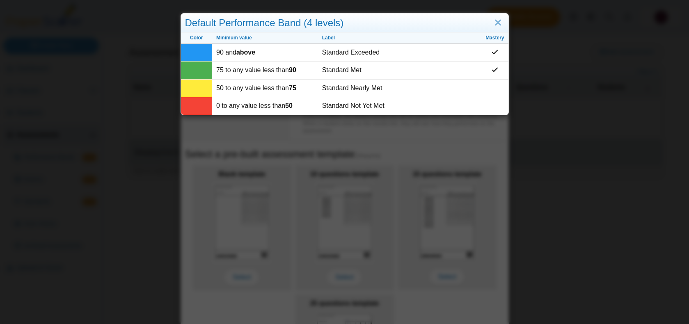 The image size is (689, 324). Describe the element at coordinates (400, 106) in the screenshot. I see `td: Standard Not Yet Met` at that location.